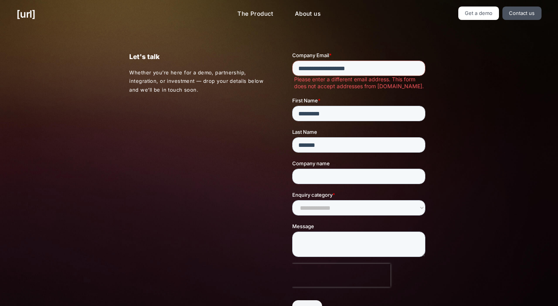  What do you see at coordinates (197, 57) in the screenshot?
I see `p: Let's talk` at bounding box center [197, 57].